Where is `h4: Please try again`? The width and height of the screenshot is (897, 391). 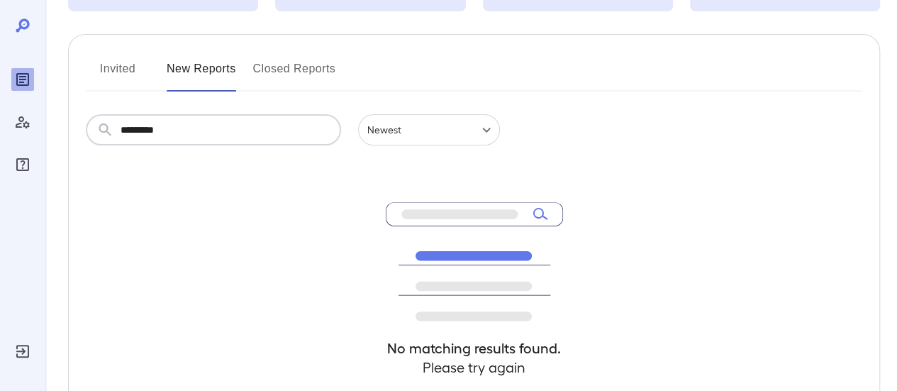 h4: Please try again is located at coordinates (474, 367).